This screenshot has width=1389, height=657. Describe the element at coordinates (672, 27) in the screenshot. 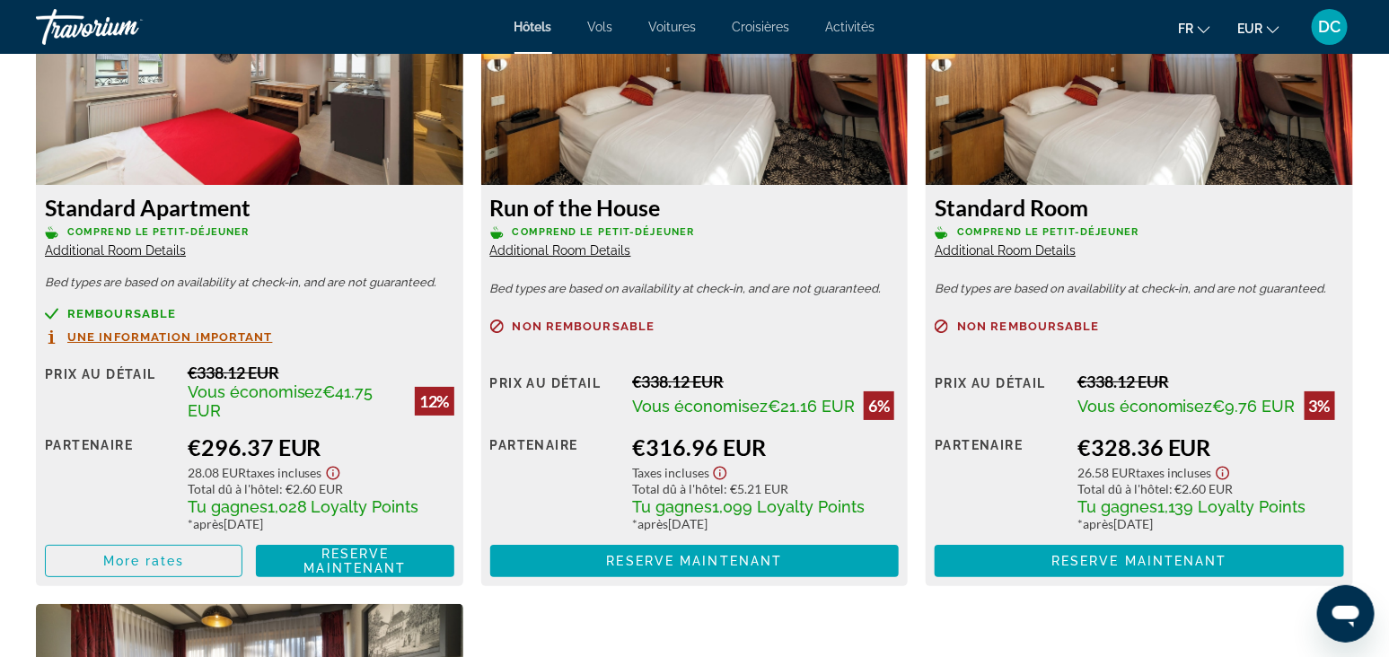

I see `span: Voitures` at that location.